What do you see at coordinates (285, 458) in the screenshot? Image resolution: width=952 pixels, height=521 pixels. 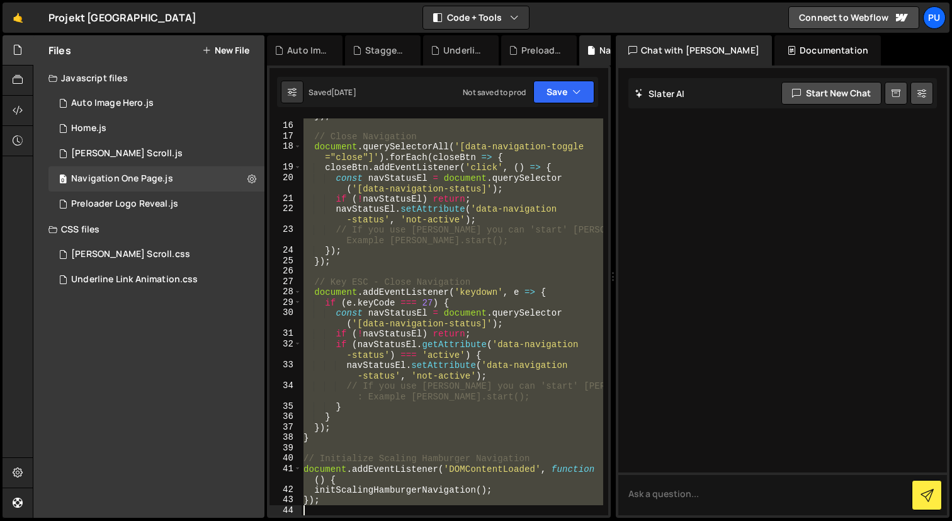 I see `div: 40` at bounding box center [285, 458].